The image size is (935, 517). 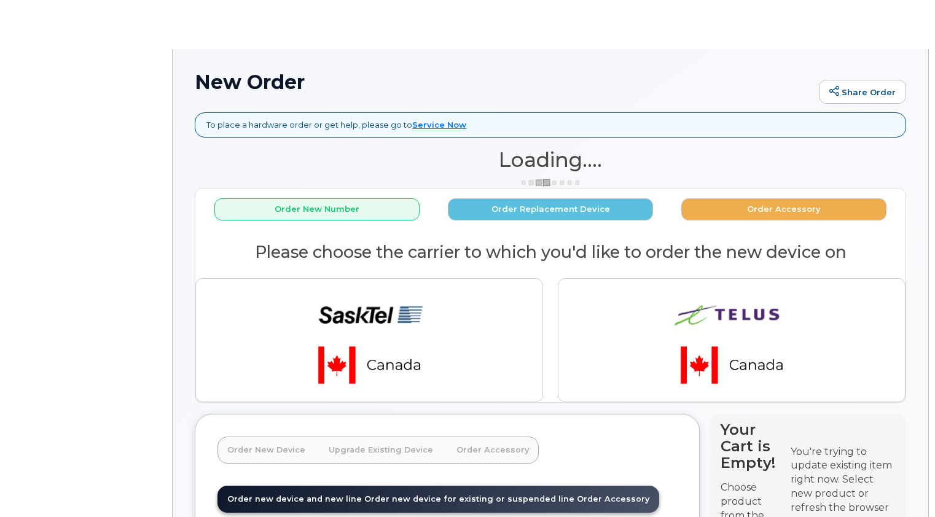 I want to click on h1: Loading...., so click(x=551, y=160).